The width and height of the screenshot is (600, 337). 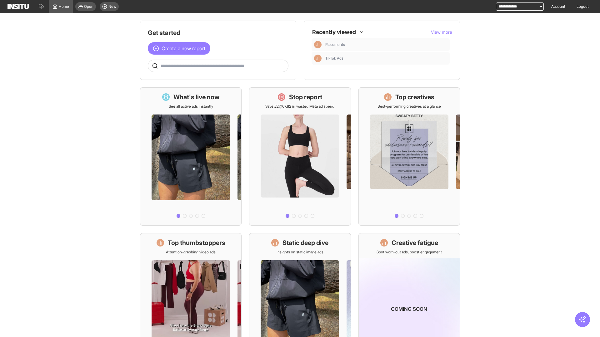 I want to click on span: New, so click(x=112, y=7).